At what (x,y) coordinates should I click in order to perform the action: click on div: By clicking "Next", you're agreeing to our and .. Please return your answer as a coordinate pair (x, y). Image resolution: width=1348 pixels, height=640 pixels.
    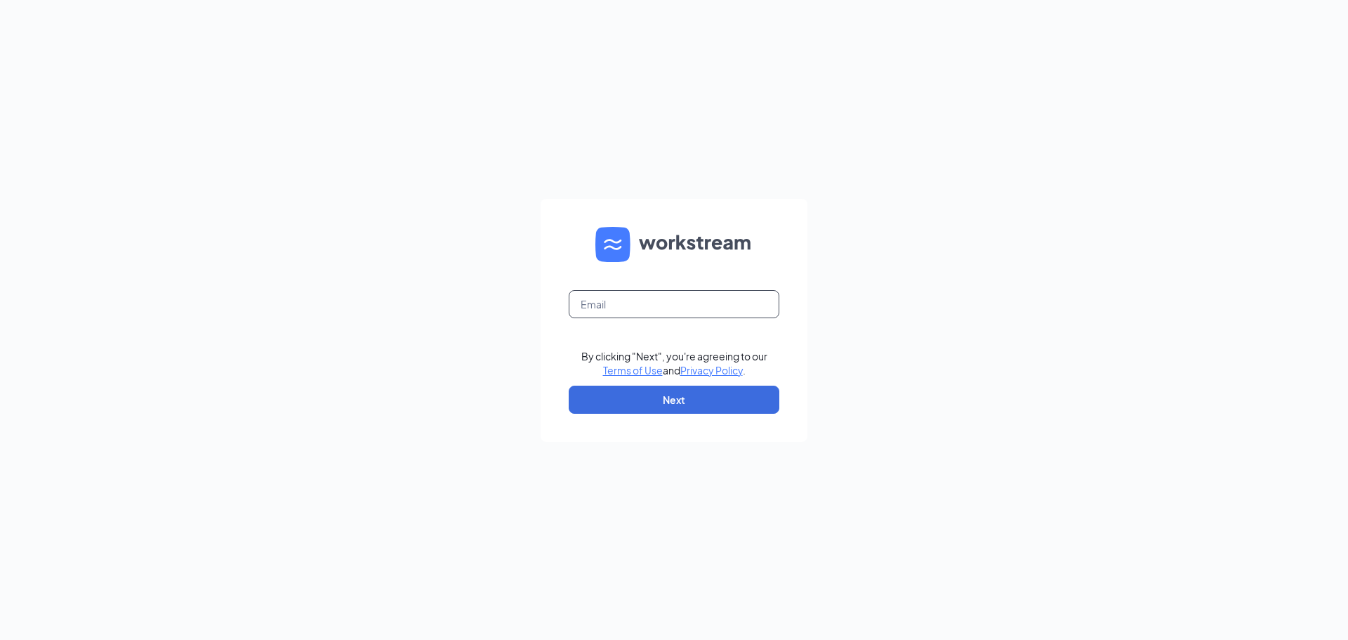
    Looking at the image, I should click on (674, 363).